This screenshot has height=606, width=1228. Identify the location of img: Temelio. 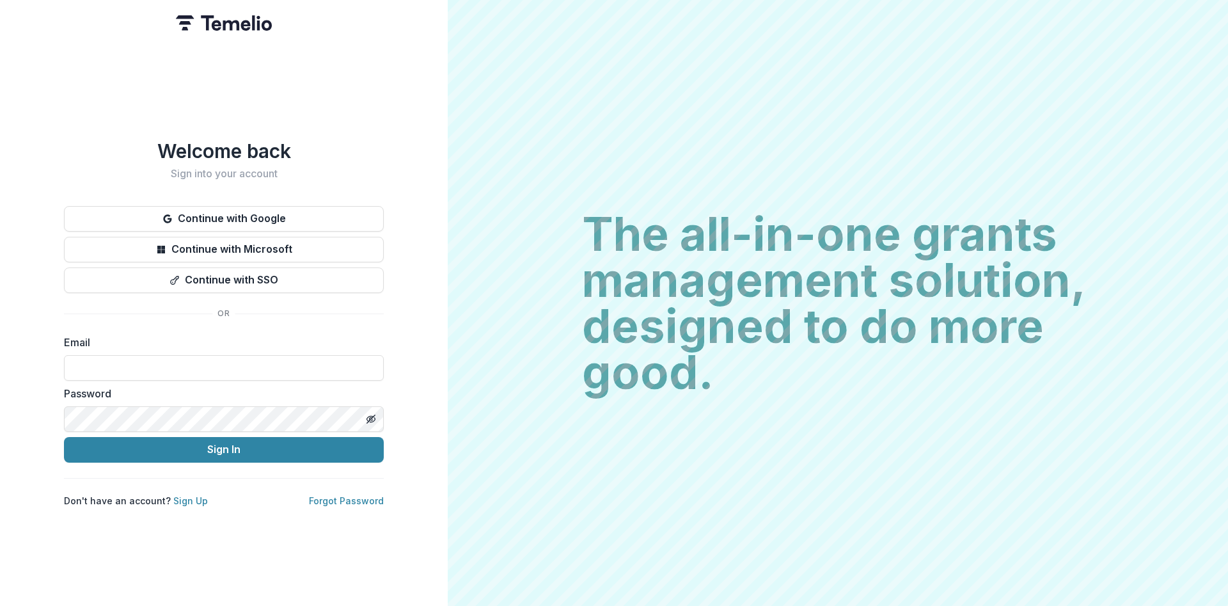
(224, 23).